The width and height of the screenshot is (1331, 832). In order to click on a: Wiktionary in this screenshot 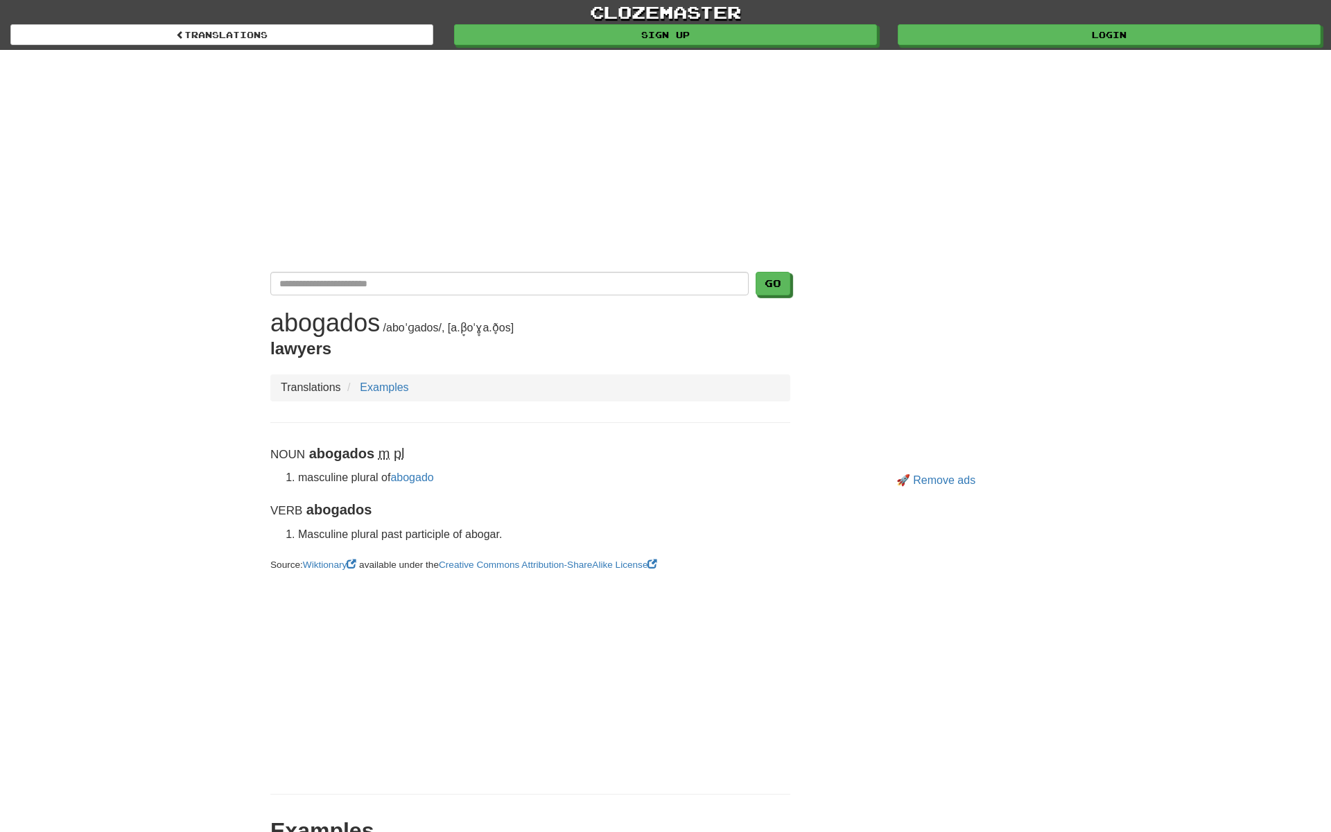, I will do `click(331, 564)`.